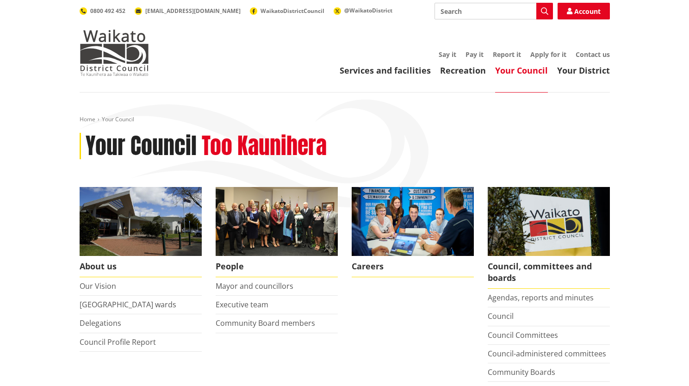 The height and width of the screenshot is (386, 689). Describe the element at coordinates (102, 11) in the screenshot. I see `a: 0800 492 452` at that location.